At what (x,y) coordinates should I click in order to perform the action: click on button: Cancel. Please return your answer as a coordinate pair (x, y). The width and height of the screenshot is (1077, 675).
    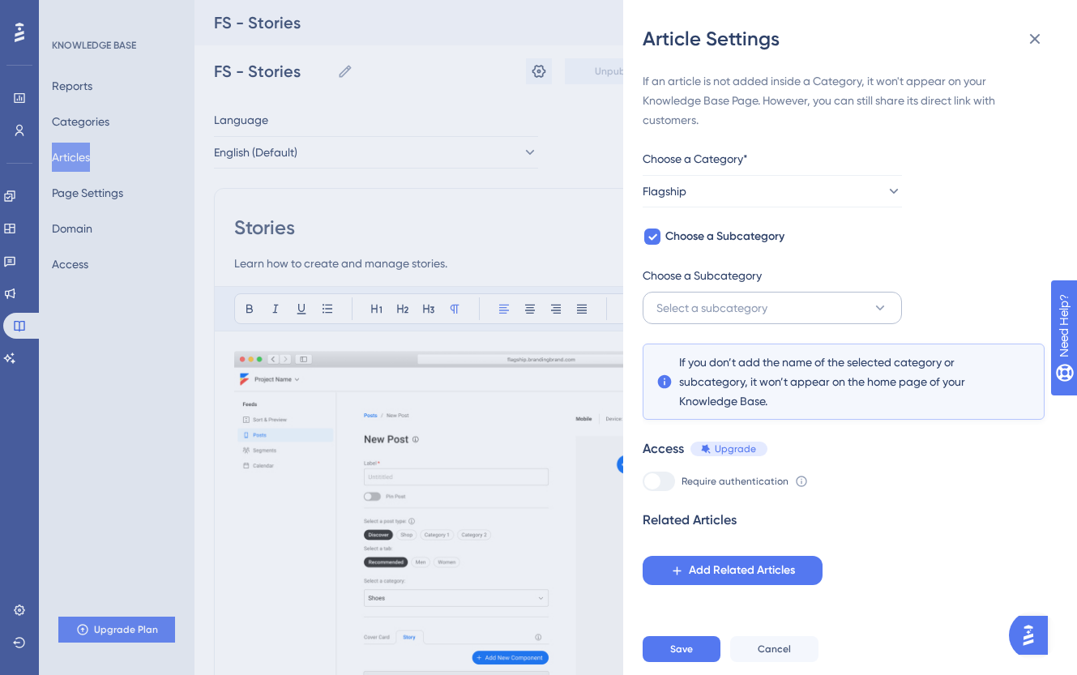
    Looking at the image, I should click on (774, 649).